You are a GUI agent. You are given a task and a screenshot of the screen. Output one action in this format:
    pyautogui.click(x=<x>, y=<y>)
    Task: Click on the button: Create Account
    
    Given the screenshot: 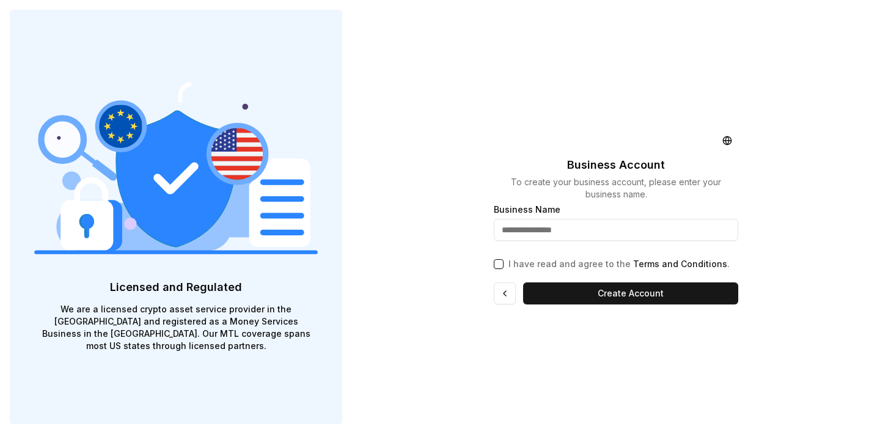 What is the action you would take?
    pyautogui.click(x=630, y=293)
    